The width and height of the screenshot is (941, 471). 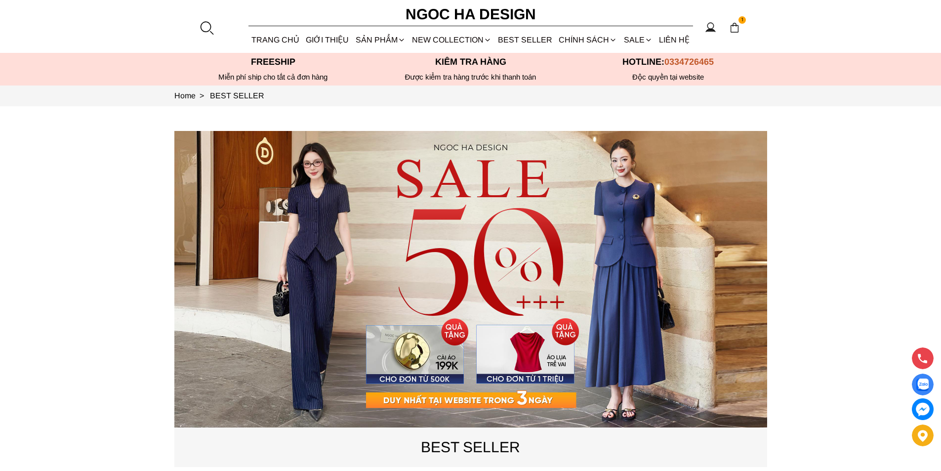 What do you see at coordinates (471, 446) in the screenshot?
I see `p: BEST SELLER` at bounding box center [471, 446].